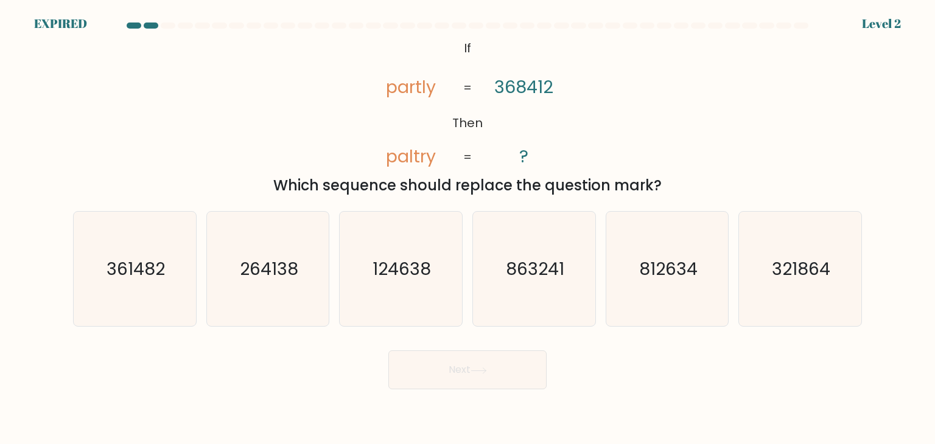  I want to click on text: 321864, so click(801, 269).